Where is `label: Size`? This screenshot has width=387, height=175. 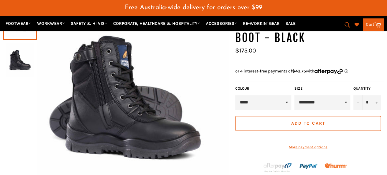 label: Size is located at coordinates (322, 88).